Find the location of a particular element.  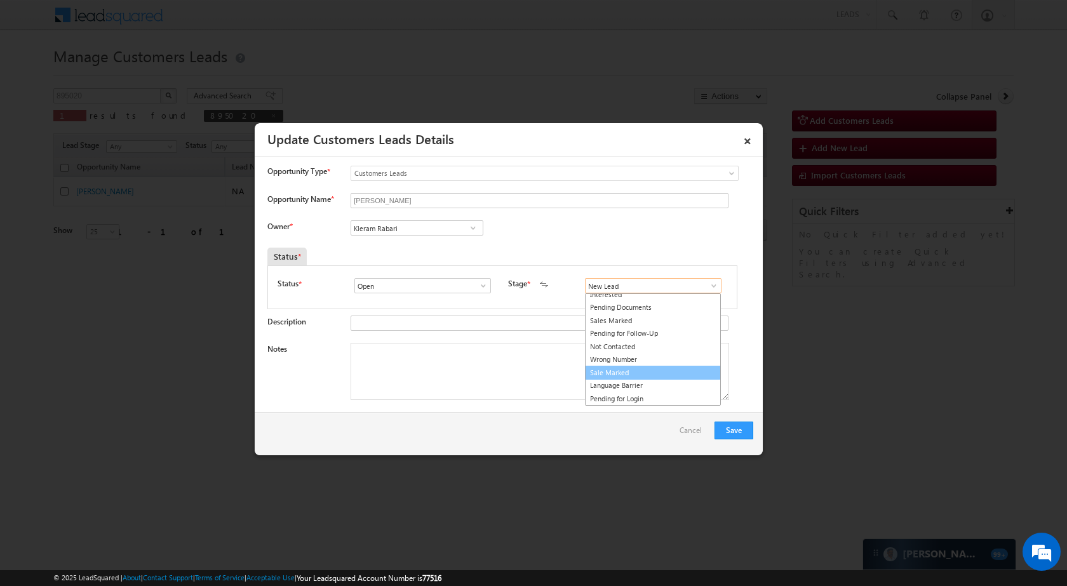

span: Opportunity Type is located at coordinates (297, 171).